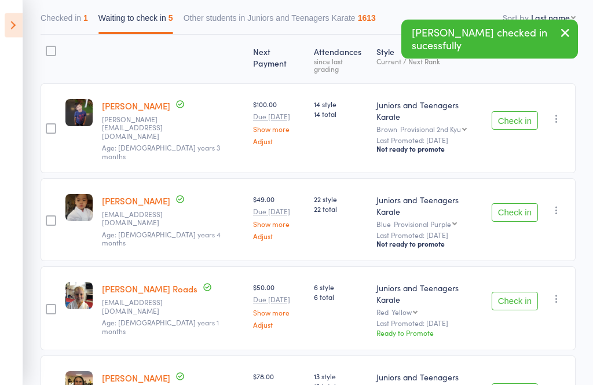  I want to click on div: 5, so click(171, 19).